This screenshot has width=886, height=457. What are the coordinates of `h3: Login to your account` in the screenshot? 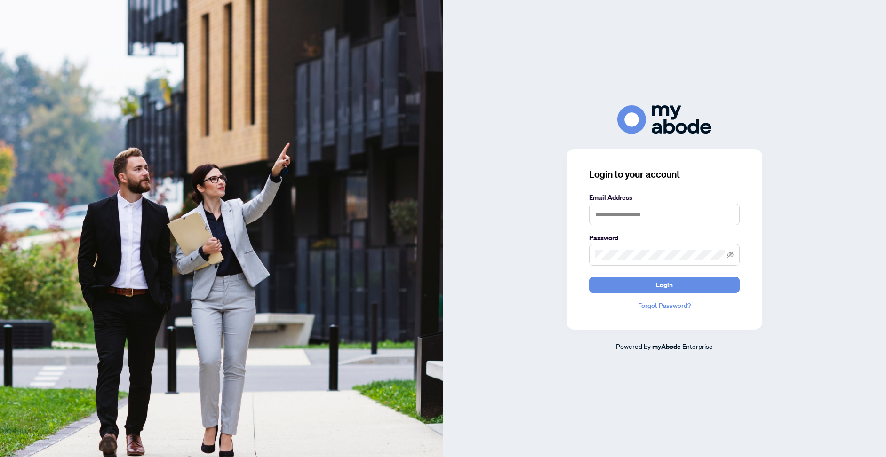 It's located at (664, 174).